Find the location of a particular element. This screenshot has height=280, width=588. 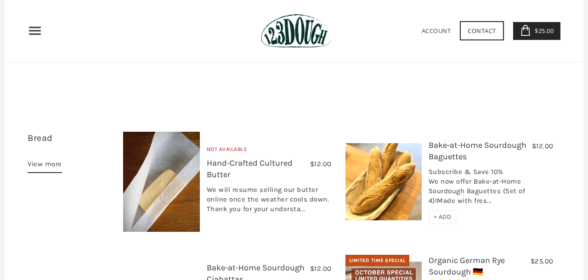

div: We will resume selling our butter online once the weather cools down. Thank you for your understa... is located at coordinates (269, 202).